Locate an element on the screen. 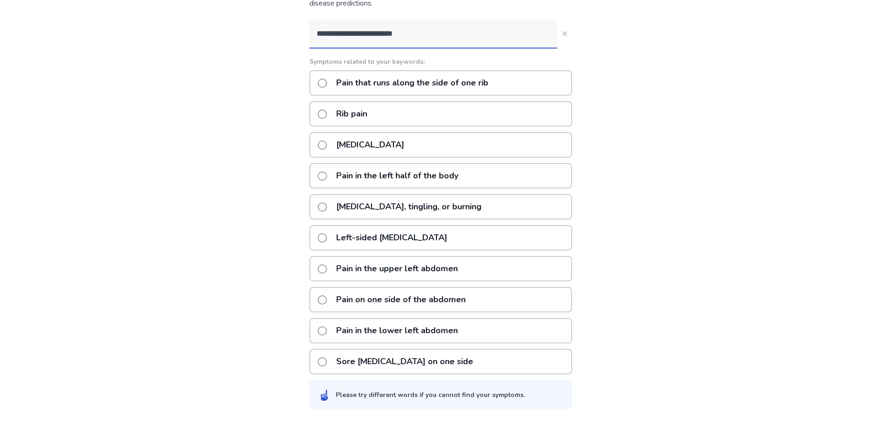  p: Pain on one side of the abdomen is located at coordinates (401, 300).